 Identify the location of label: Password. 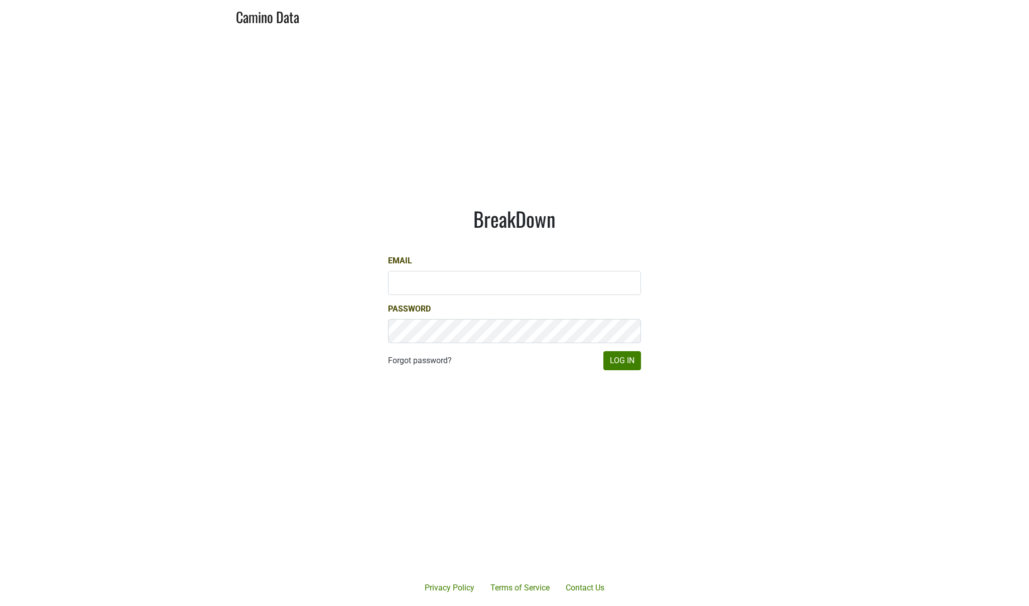
(409, 309).